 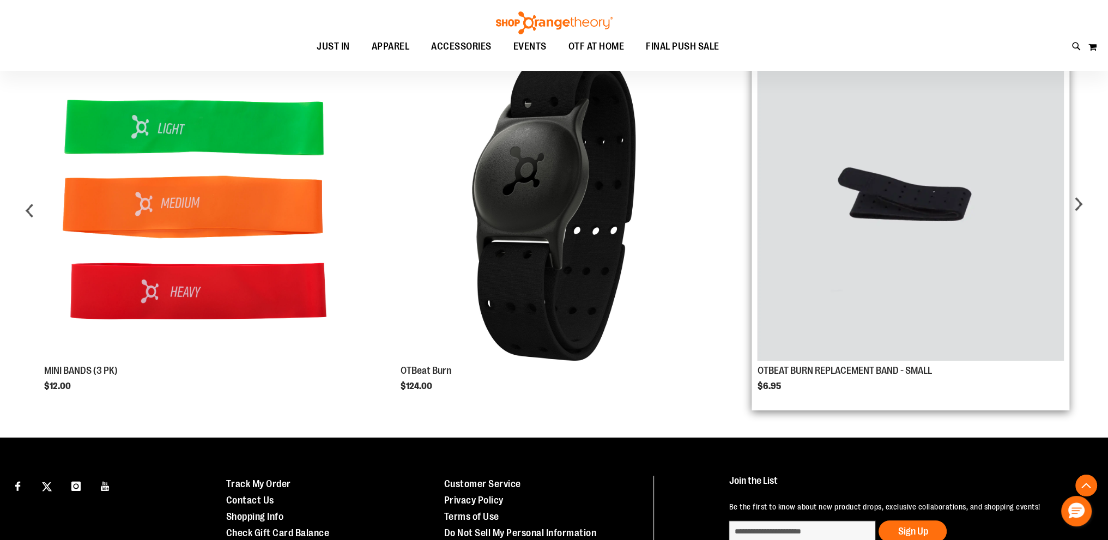 What do you see at coordinates (845, 371) in the screenshot?
I see `a: OTBEAT BURN REPLACEMENT BAND - SMALL` at bounding box center [845, 371].